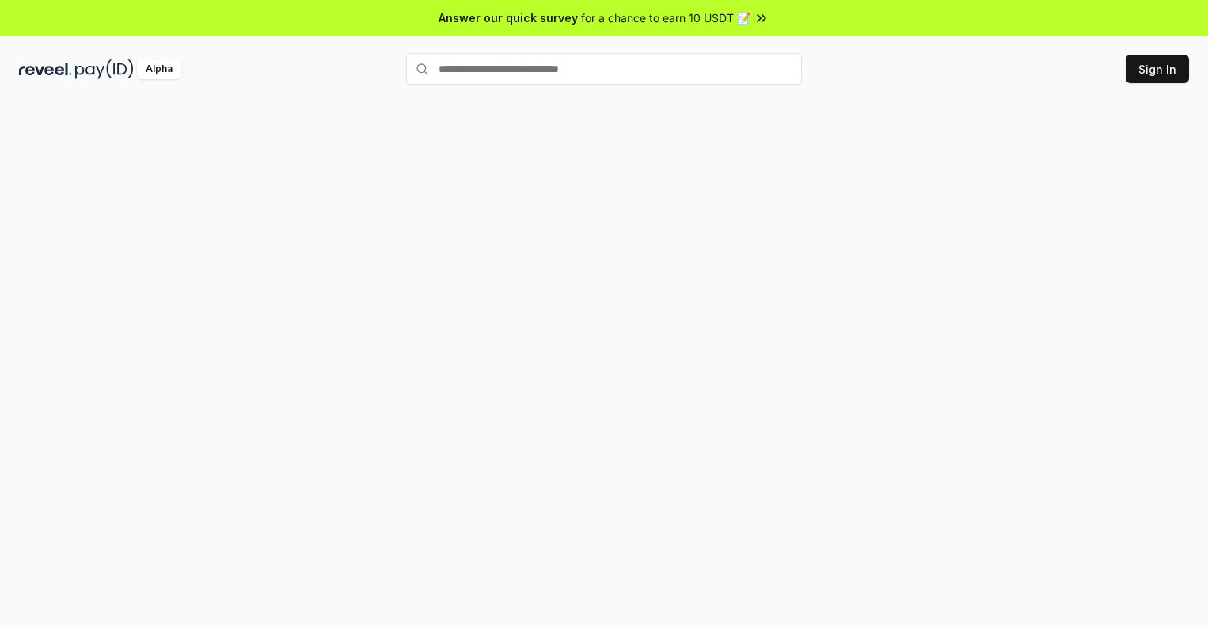 The image size is (1208, 628). I want to click on img: pay_id, so click(104, 69).